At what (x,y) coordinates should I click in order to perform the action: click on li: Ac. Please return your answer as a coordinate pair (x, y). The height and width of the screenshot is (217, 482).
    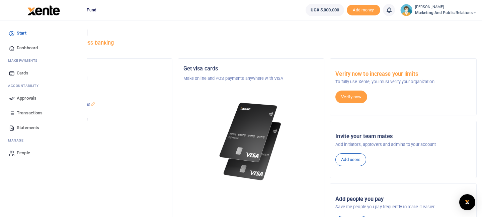
    Looking at the image, I should click on (43, 85).